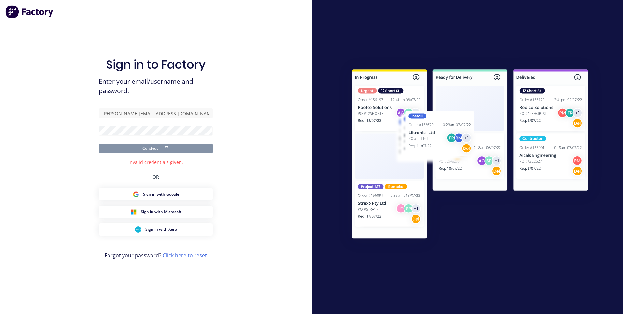 The width and height of the screenshot is (623, 314). Describe the element at coordinates (156, 255) in the screenshot. I see `span: Forgot your password?` at that location.